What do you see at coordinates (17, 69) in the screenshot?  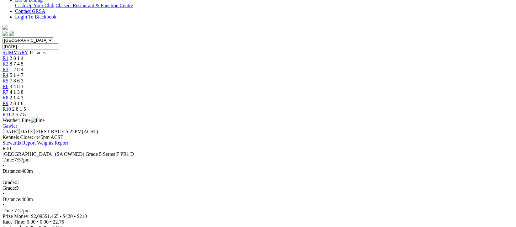 I see `span: 1 2 8 4` at bounding box center [17, 69].